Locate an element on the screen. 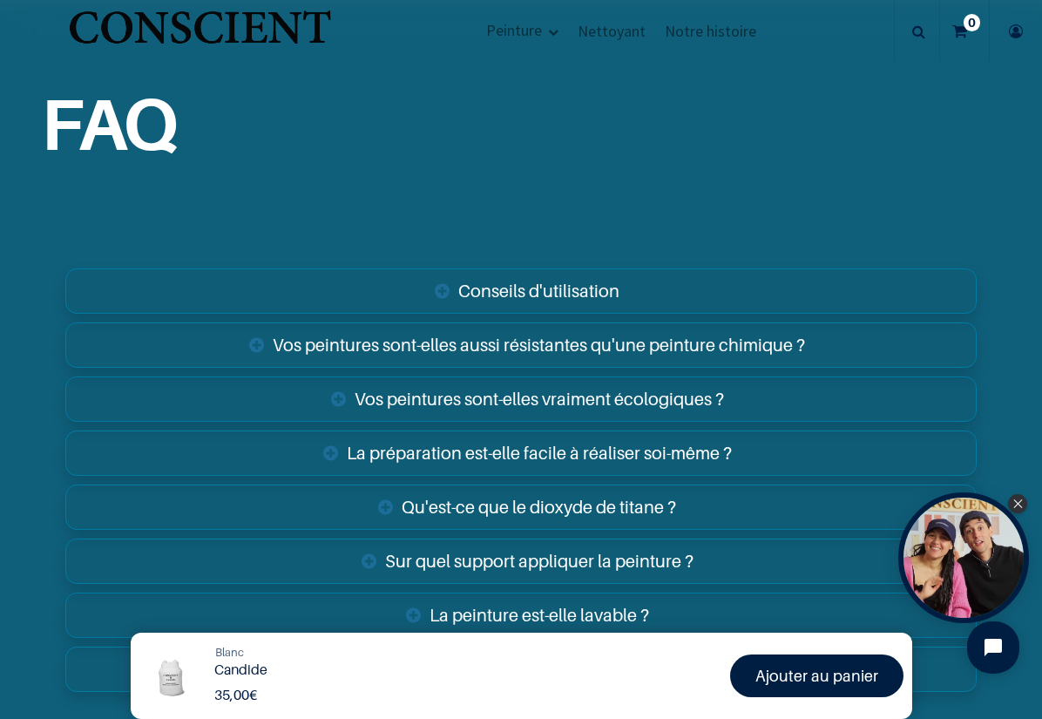 The height and width of the screenshot is (719, 1042). span: Nettoyant is located at coordinates (612, 31).